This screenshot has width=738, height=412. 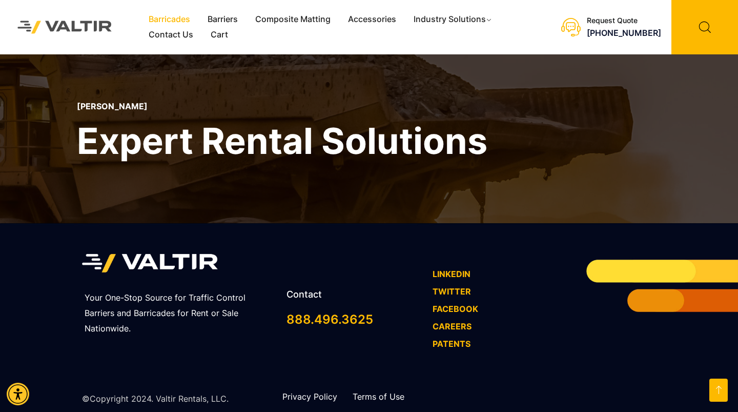 What do you see at coordinates (179, 313) in the screenshot?
I see `p: Your One-Stop Source for Traffic Control Barriers and Barricades for Rent or Sale Nationwide.` at bounding box center [179, 313].